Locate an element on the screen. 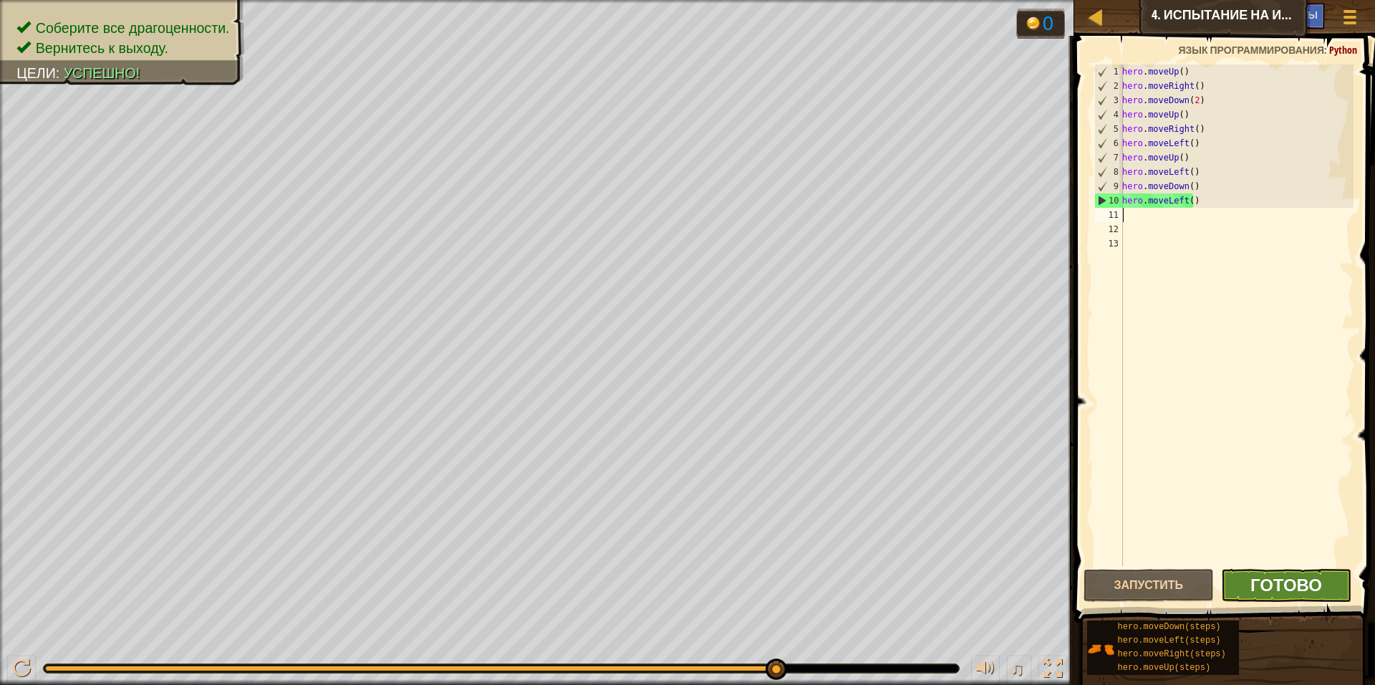 This screenshot has height=685, width=1375. img: portrait.png is located at coordinates (1101, 649).